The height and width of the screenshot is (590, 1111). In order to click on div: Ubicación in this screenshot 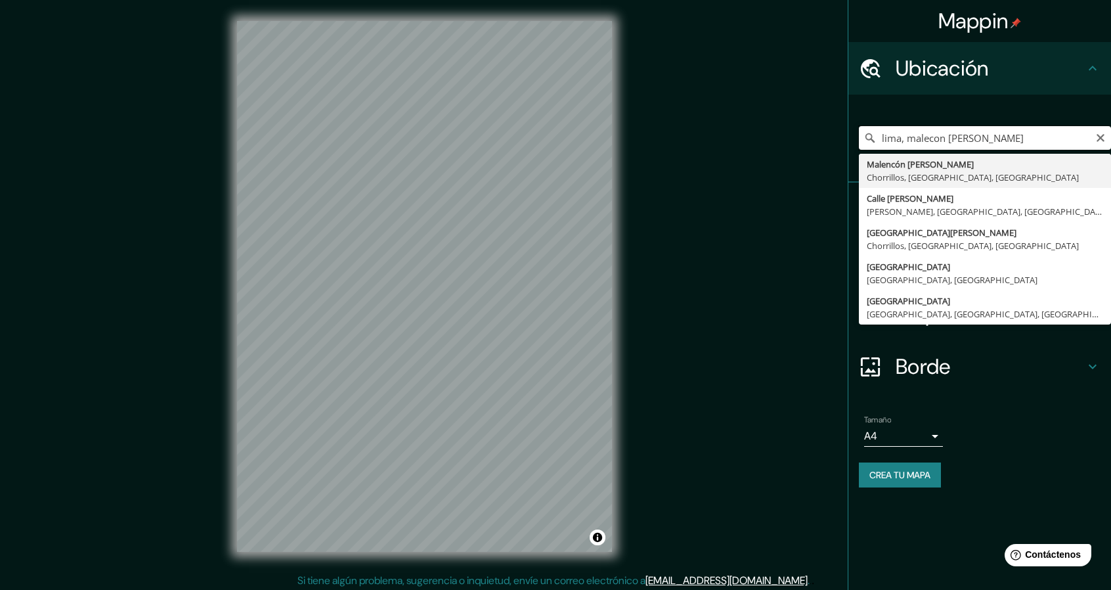, I will do `click(980, 68)`.